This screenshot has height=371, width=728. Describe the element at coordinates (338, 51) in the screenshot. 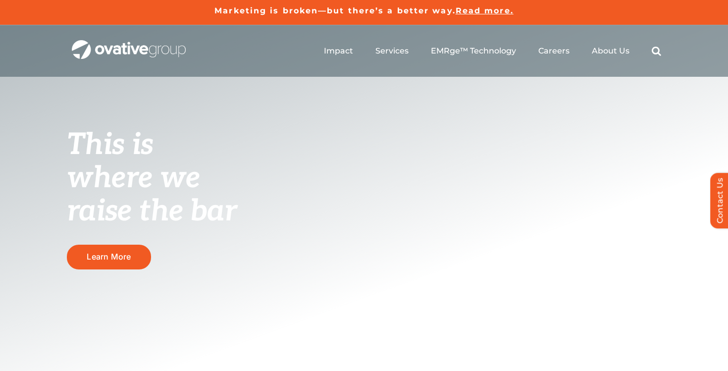

I see `span: Impact` at that location.